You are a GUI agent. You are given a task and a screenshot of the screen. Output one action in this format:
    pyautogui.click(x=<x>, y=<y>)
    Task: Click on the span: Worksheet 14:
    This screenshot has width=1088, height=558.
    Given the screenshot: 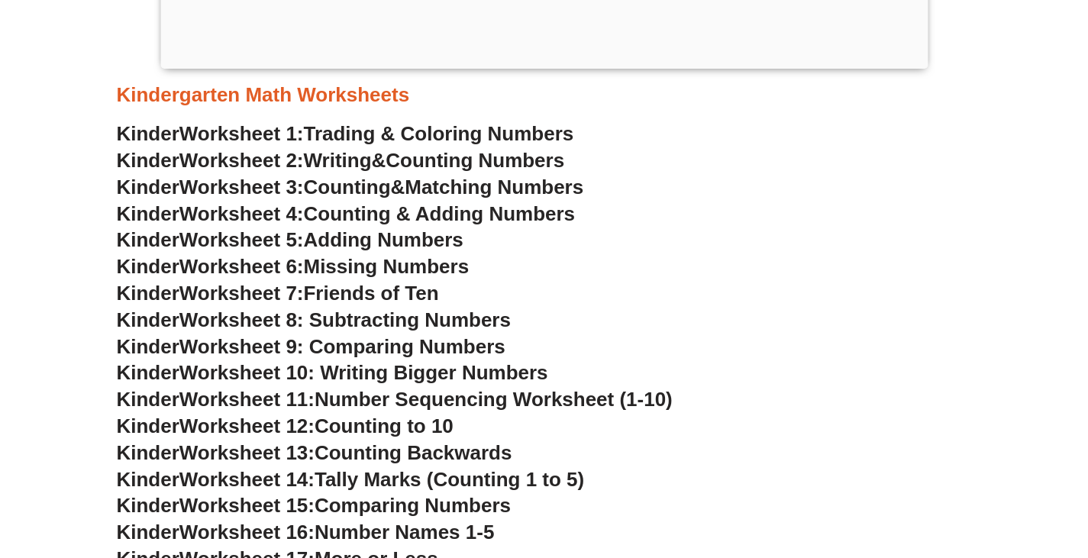 What is the action you would take?
    pyautogui.click(x=247, y=480)
    